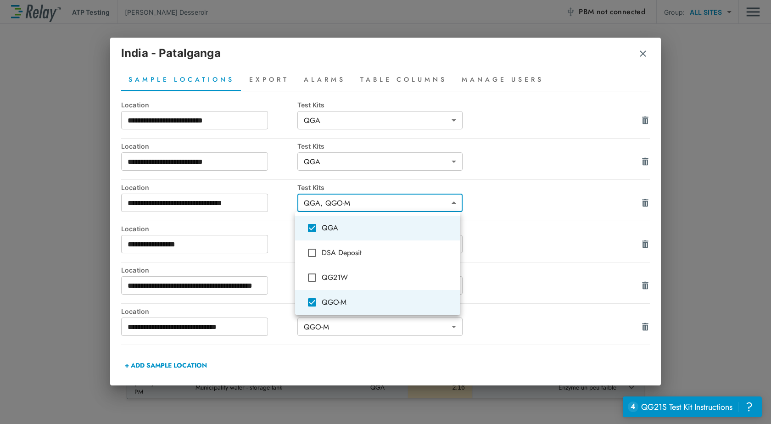  I want to click on div: 4, so click(10, 10).